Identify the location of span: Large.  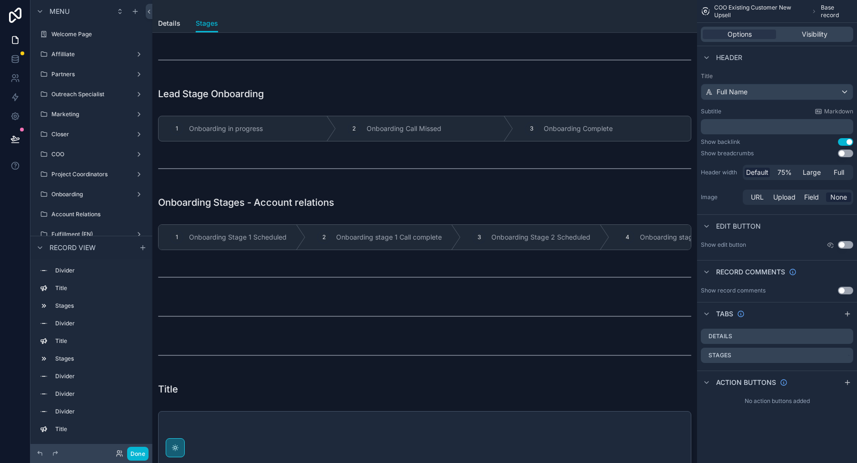
(812, 172).